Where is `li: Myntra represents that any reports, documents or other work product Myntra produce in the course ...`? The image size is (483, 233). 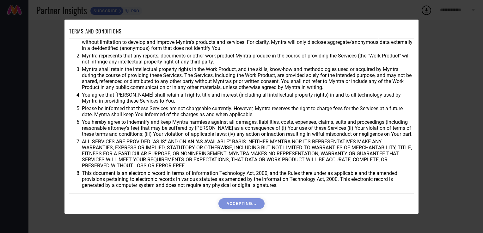
li: Myntra represents that any reports, documents or other work product Myntra produce in the course ... is located at coordinates (248, 59).